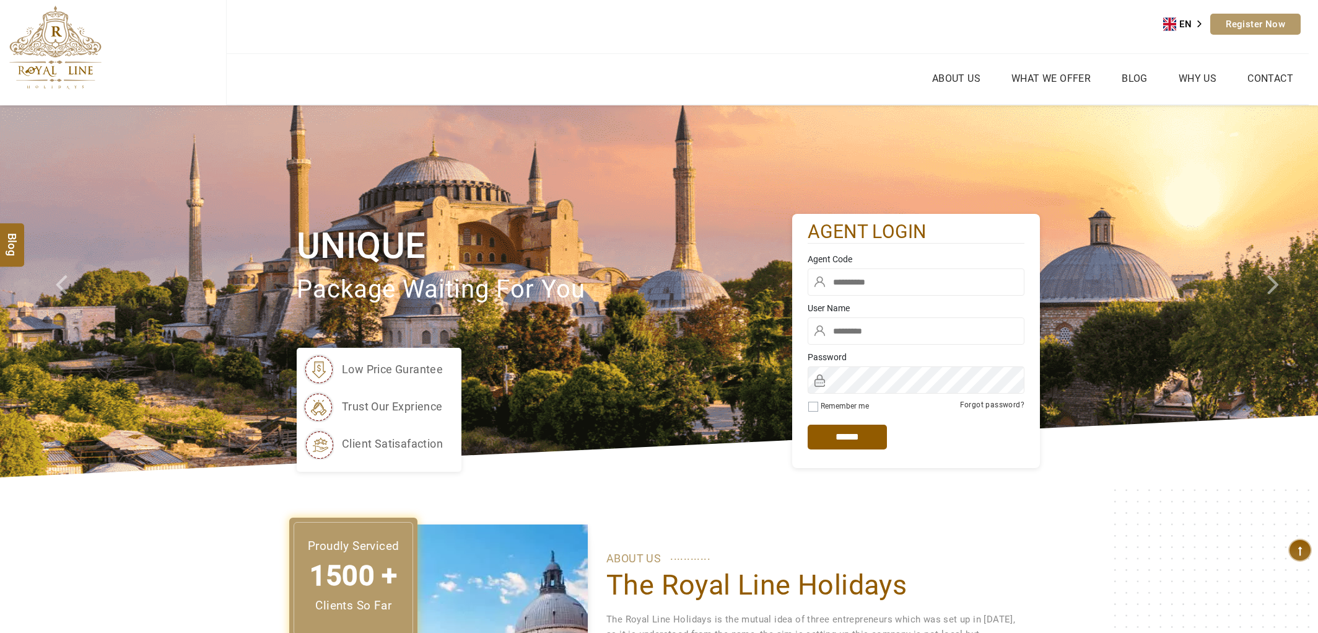 The image size is (1318, 633). Describe the element at coordinates (992, 405) in the screenshot. I see `a: Forgot password?` at that location.